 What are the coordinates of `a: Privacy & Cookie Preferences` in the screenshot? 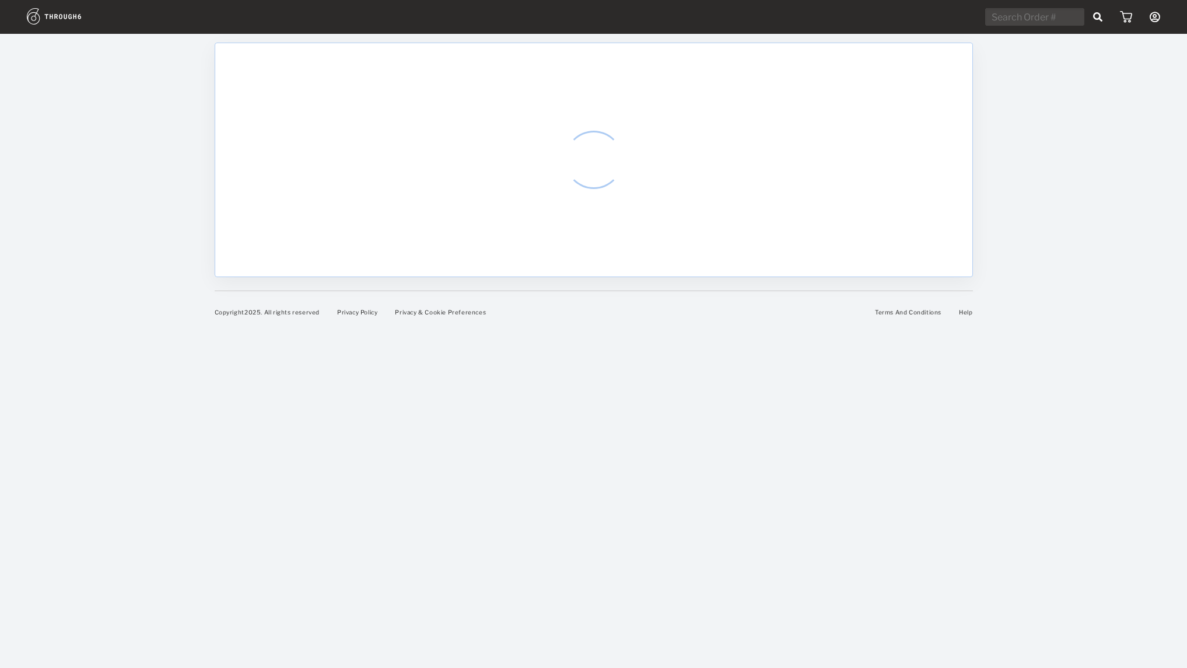 It's located at (441, 312).